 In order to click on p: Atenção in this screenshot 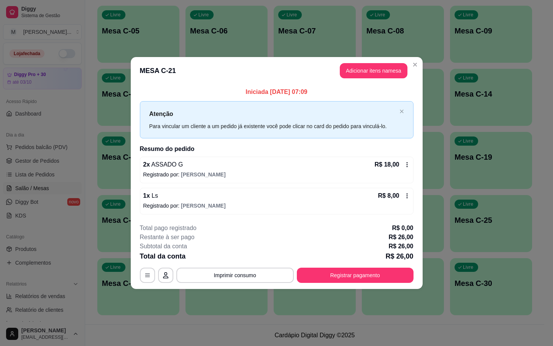, I will do `click(273, 114)`.